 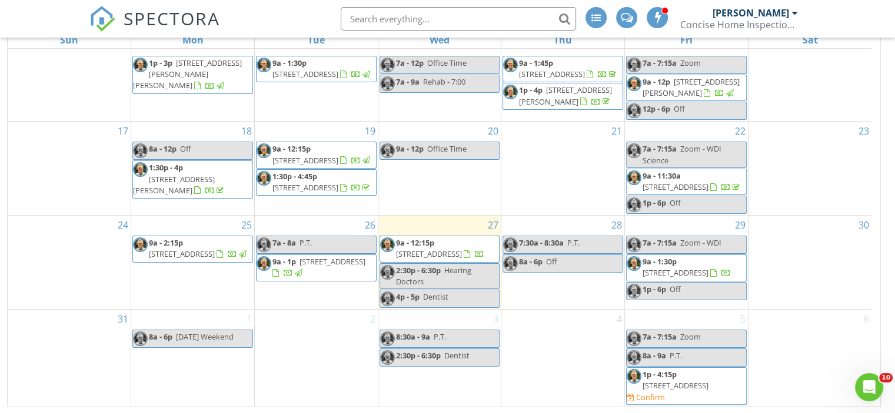 What do you see at coordinates (295, 176) in the screenshot?
I see `span: 1:30p - 4:45p` at bounding box center [295, 176].